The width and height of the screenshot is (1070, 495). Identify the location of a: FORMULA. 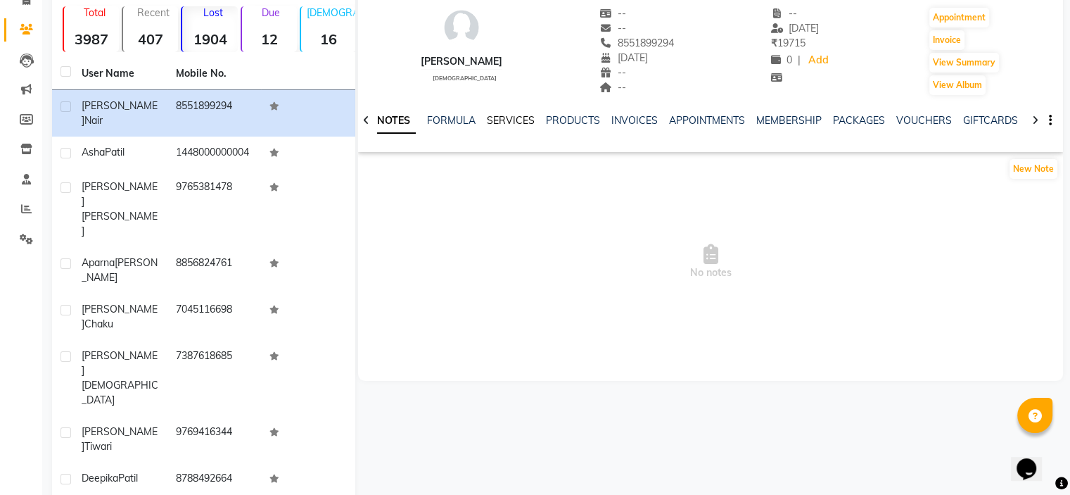
(451, 120).